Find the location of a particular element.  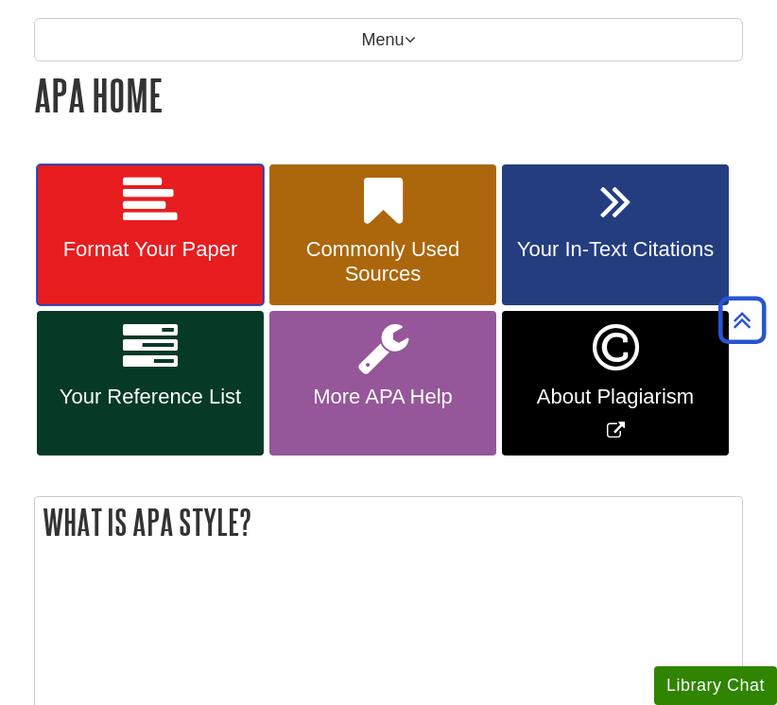

p: Menu is located at coordinates (389, 40).